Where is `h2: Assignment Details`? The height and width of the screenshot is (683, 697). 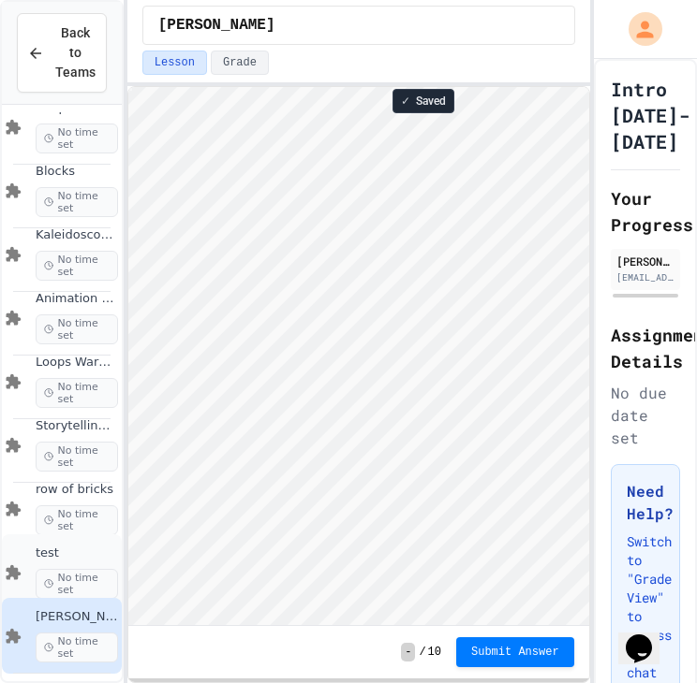 h2: Assignment Details is located at coordinates (645, 348).